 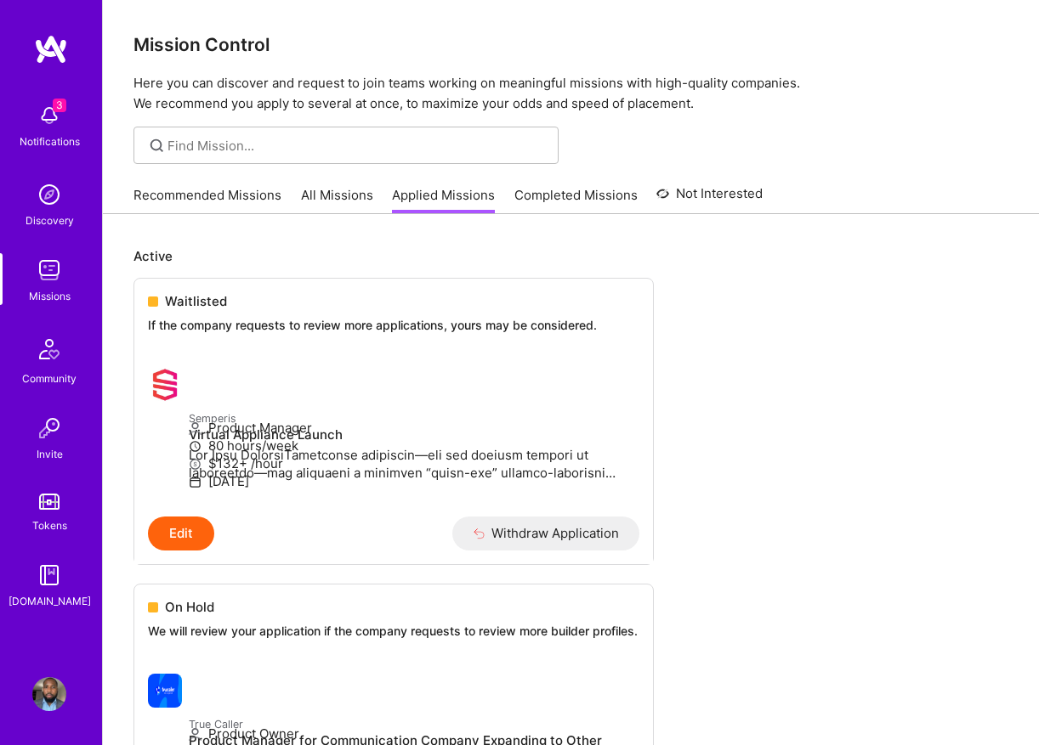 I want to click on div: Notifications, so click(x=49, y=141).